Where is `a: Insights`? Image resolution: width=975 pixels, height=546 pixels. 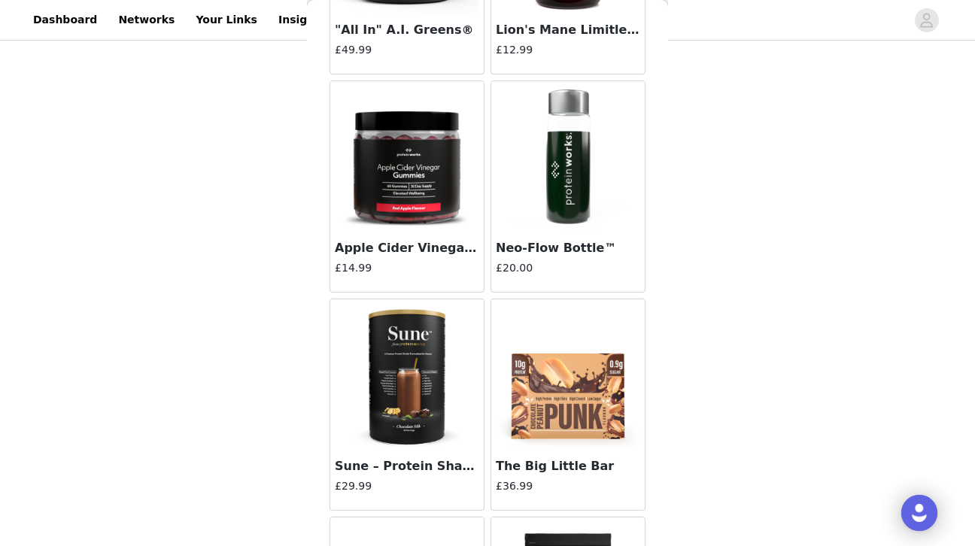 a: Insights is located at coordinates (302, 20).